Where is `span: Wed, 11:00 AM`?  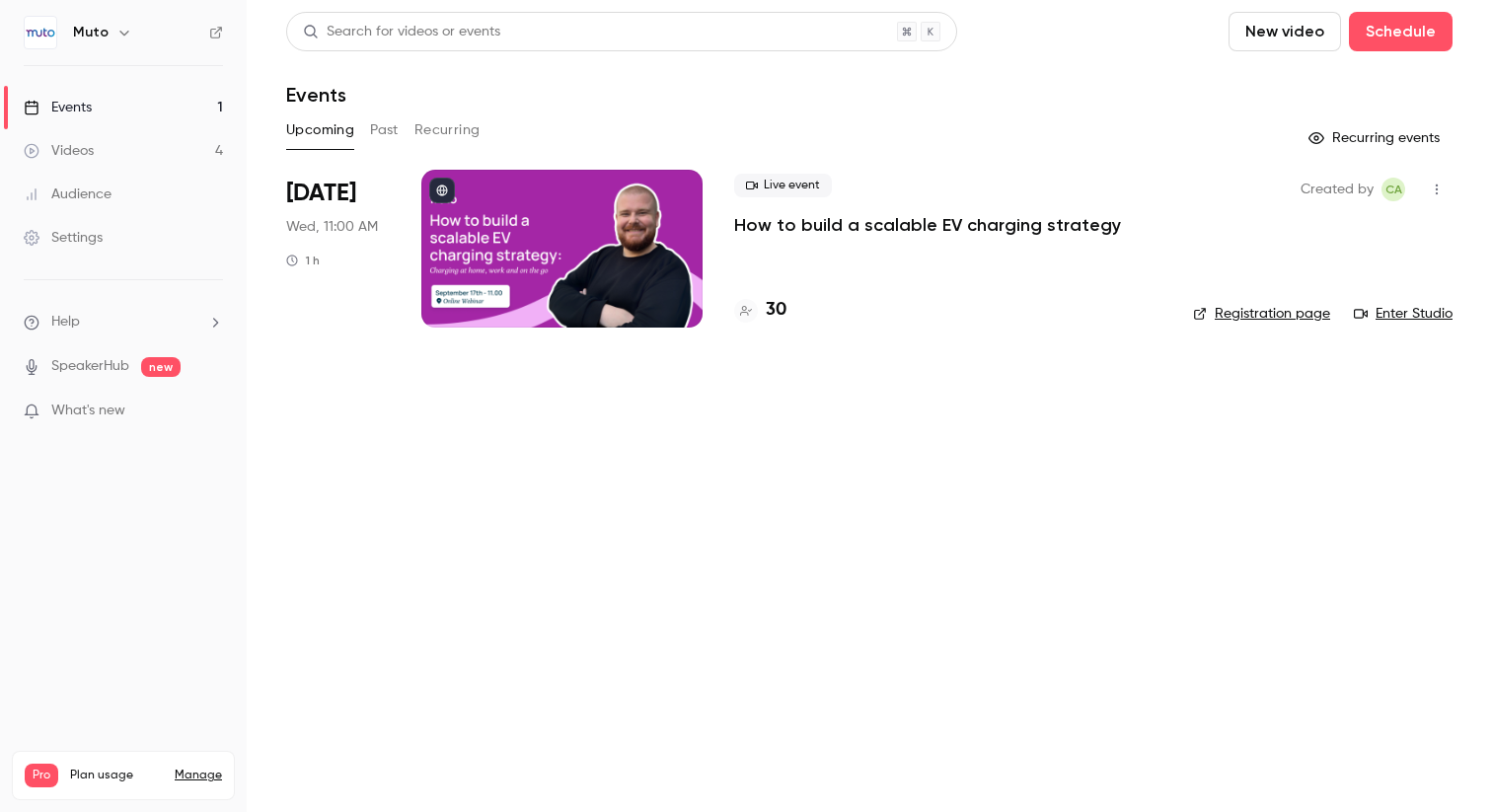
span: Wed, 11:00 AM is located at coordinates (332, 227).